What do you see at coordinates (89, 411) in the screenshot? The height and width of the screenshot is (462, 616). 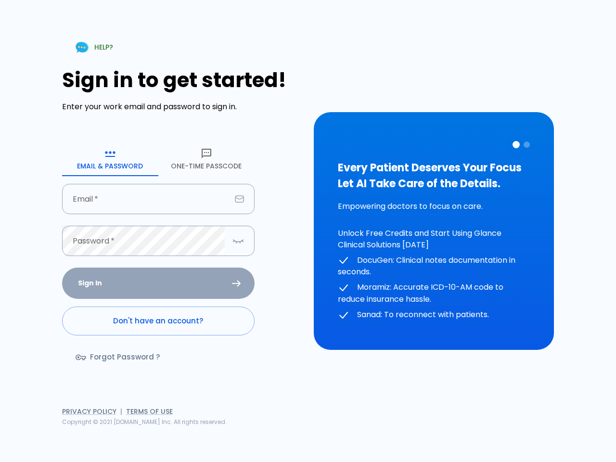 I see `a: Privacy Policy` at bounding box center [89, 411].